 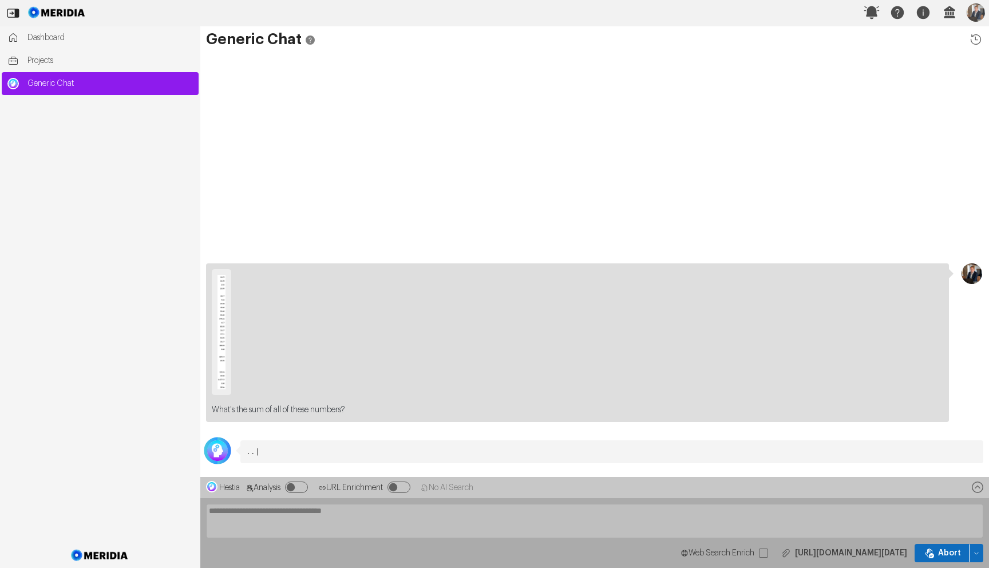 I want to click on svg: WebSearch, so click(x=685, y=553).